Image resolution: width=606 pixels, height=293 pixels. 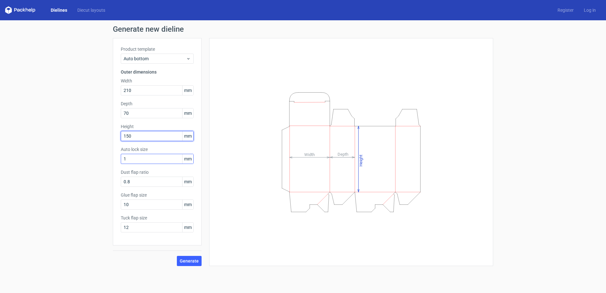 I want to click on label: Height, so click(x=157, y=126).